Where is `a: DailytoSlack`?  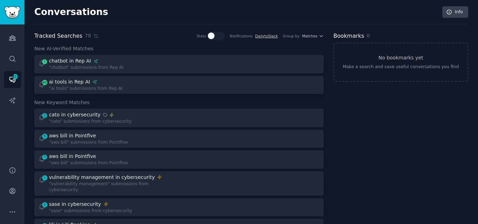
a: DailytoSlack is located at coordinates (266, 36).